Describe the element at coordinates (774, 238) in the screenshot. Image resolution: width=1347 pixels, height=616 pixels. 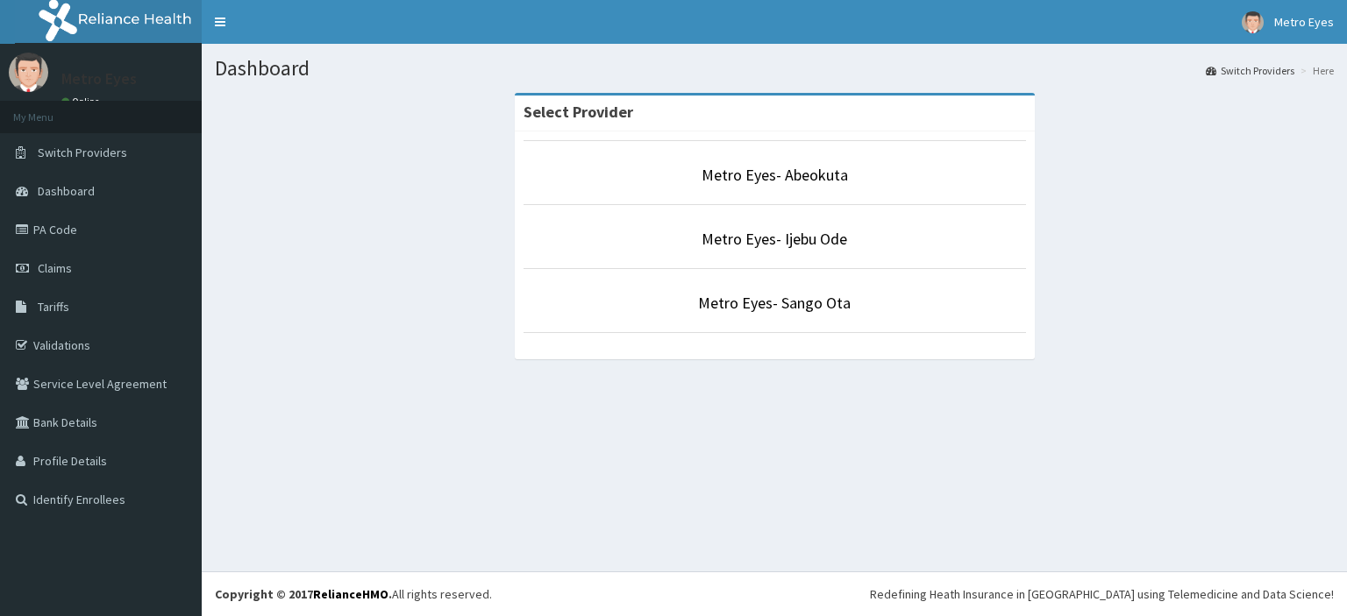
I see `a: Metro Eyes- Ijebu Ode` at that location.